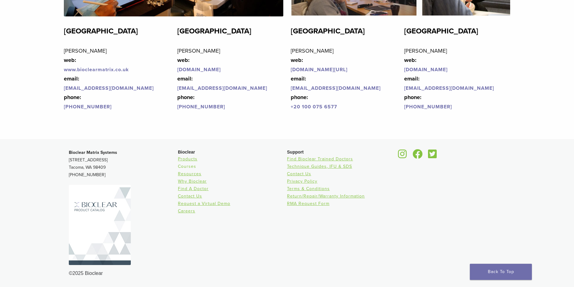 Image resolution: width=574 pixels, height=287 pixels. Describe the element at coordinates (308, 189) in the screenshot. I see `a: Terms & Conditions` at that location.